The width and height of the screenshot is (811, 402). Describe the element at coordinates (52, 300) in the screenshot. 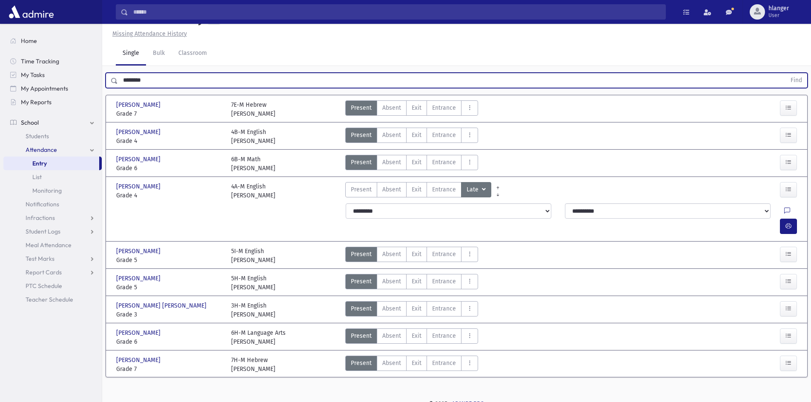

I see `a: Teacher Schedule` at that location.